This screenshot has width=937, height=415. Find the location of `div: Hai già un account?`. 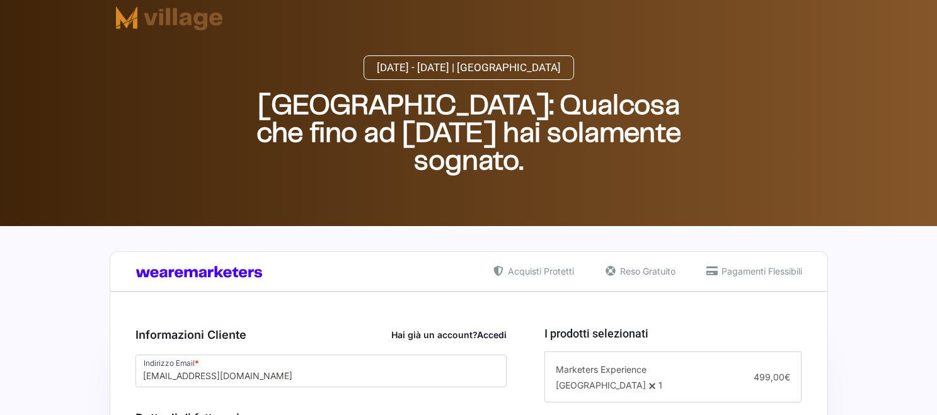

div: Hai già un account? is located at coordinates (449, 335).